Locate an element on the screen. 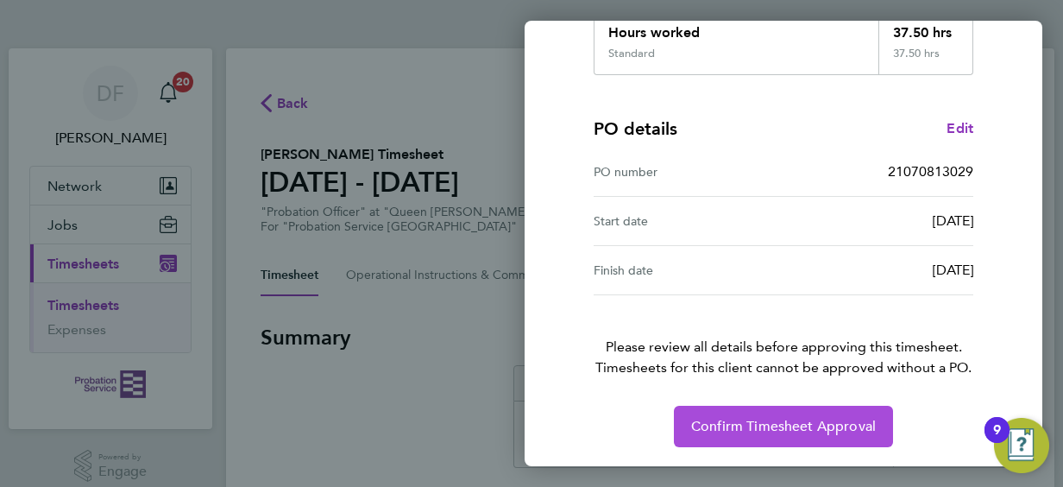  div: Standard is located at coordinates (631, 53).